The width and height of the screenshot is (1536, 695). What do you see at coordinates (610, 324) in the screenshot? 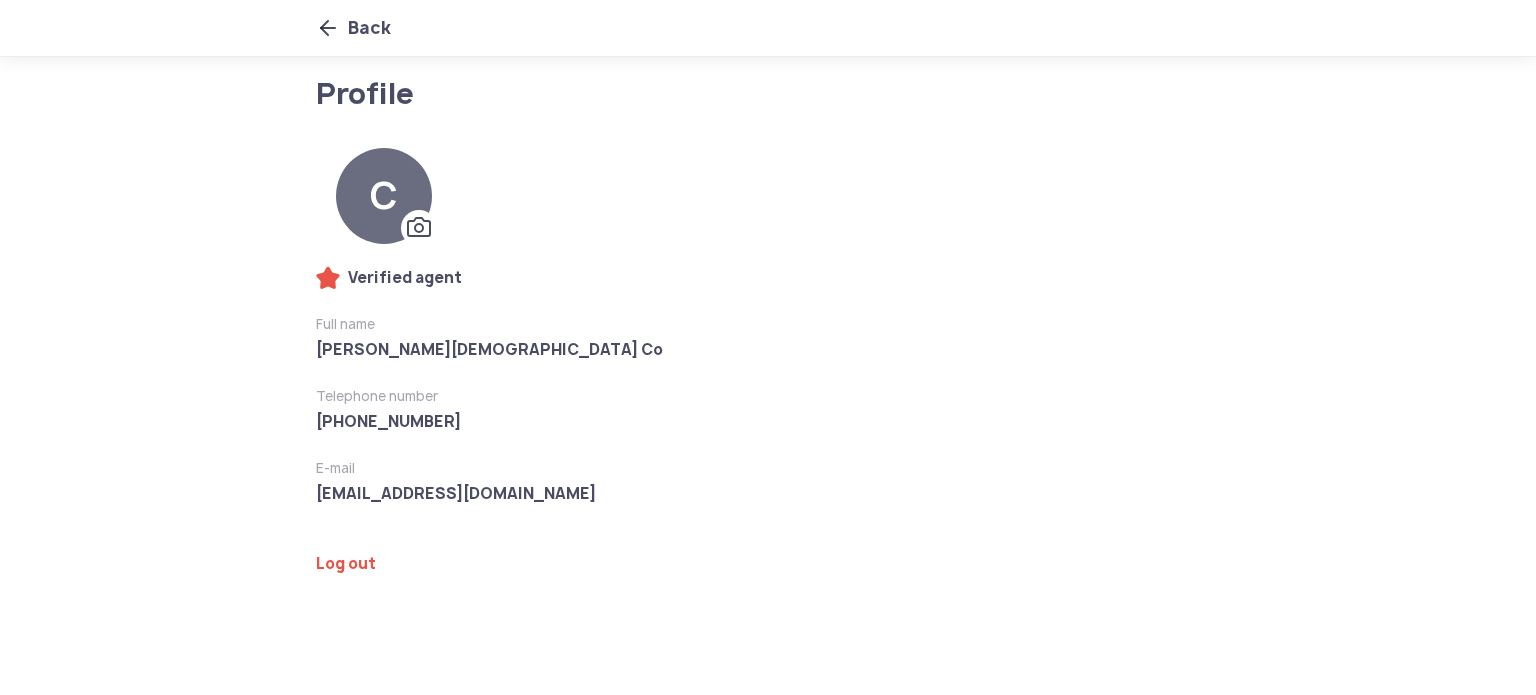
I see `span: Full name` at bounding box center [610, 324].